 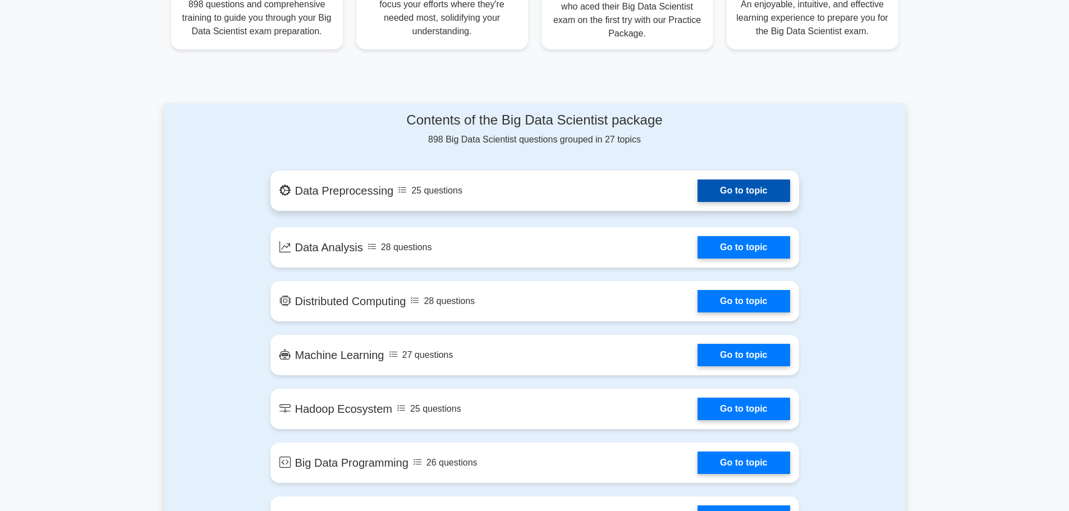 I want to click on div: 898 Big Data Scientist questions grouped in 27 topics, so click(x=535, y=129).